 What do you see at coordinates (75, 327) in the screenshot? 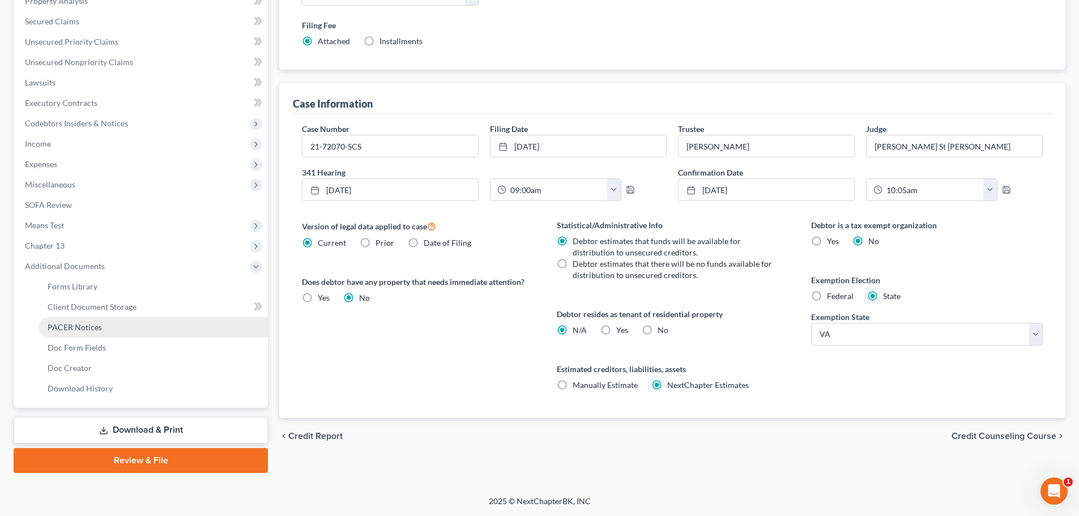
I see `span: PACER Notices` at bounding box center [75, 327].